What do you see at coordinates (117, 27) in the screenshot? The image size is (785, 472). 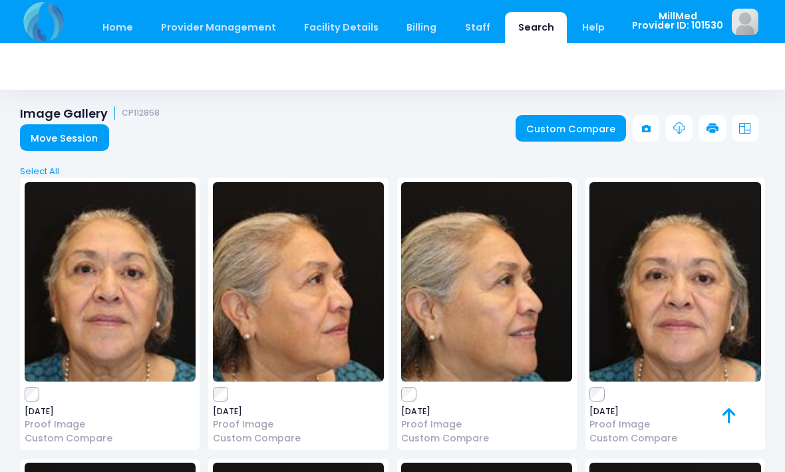 I see `a: Home` at bounding box center [117, 27].